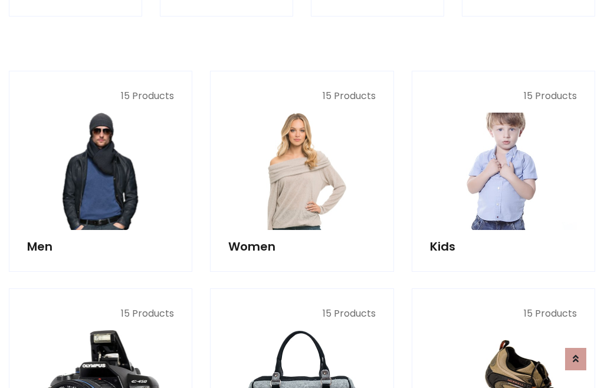 Image resolution: width=604 pixels, height=388 pixels. I want to click on h5: Women, so click(302, 247).